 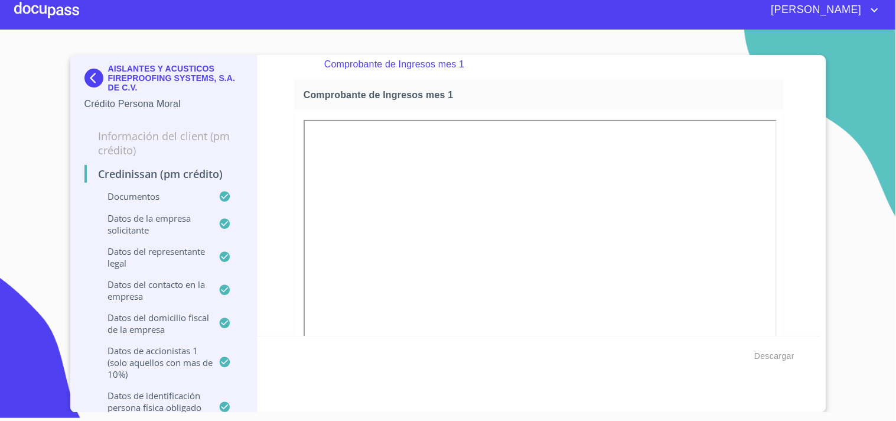 I want to click on p: Credinissan (PM crédito), so click(x=164, y=174).